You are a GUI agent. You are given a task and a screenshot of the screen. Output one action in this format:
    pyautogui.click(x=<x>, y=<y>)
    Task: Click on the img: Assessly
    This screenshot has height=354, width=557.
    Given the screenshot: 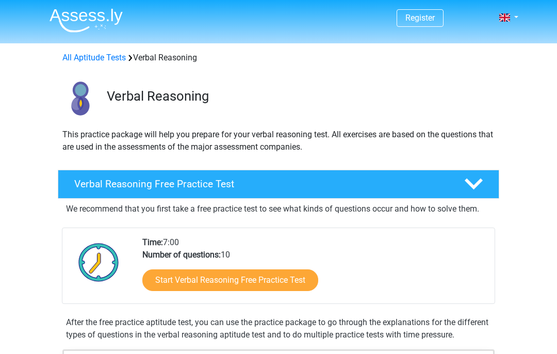 What is the action you would take?
    pyautogui.click(x=86, y=20)
    